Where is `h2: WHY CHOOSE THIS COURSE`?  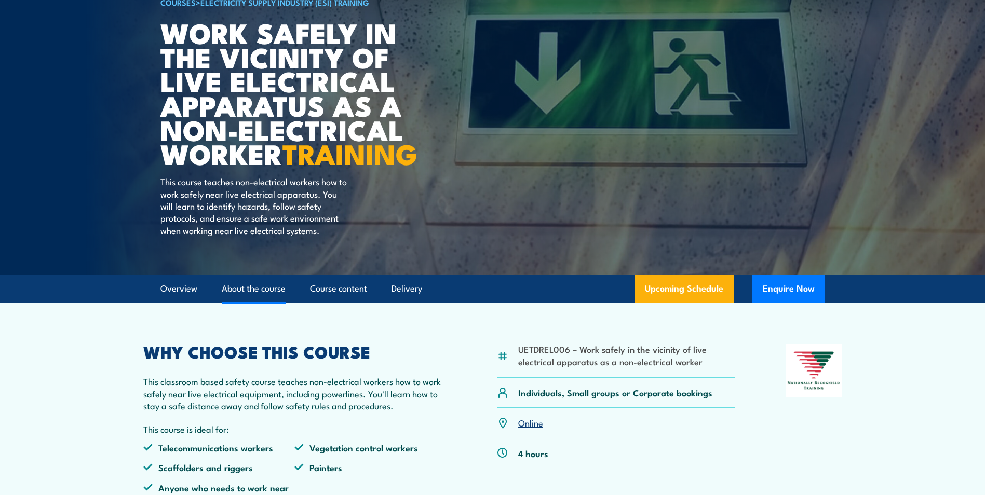
h2: WHY CHOOSE THIS COURSE is located at coordinates (295, 351).